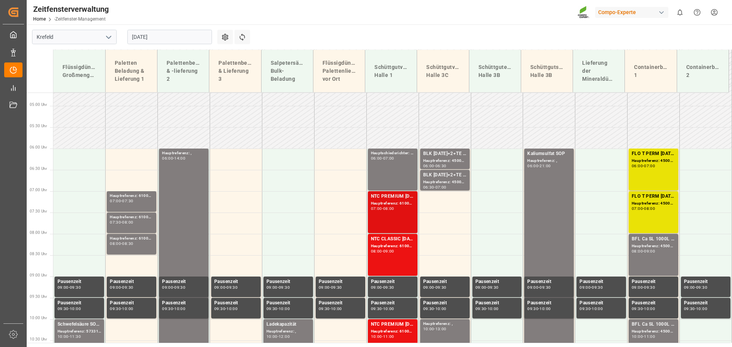 This screenshot has height=347, width=732. I want to click on font: Paletten Beladung & Lieferung 1, so click(130, 71).